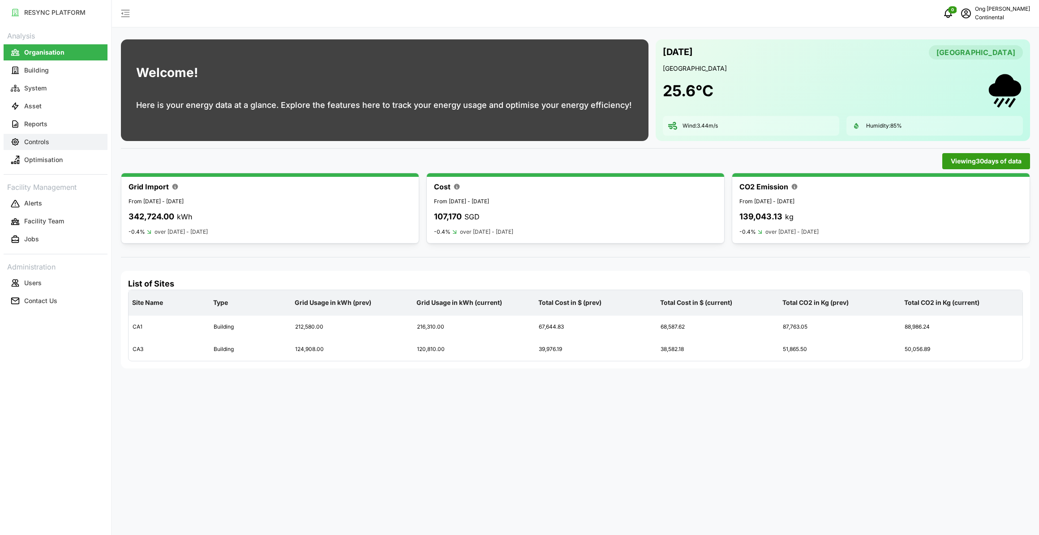  Describe the element at coordinates (700, 126) in the screenshot. I see `p: Wind: 3.44 m/s` at that location.